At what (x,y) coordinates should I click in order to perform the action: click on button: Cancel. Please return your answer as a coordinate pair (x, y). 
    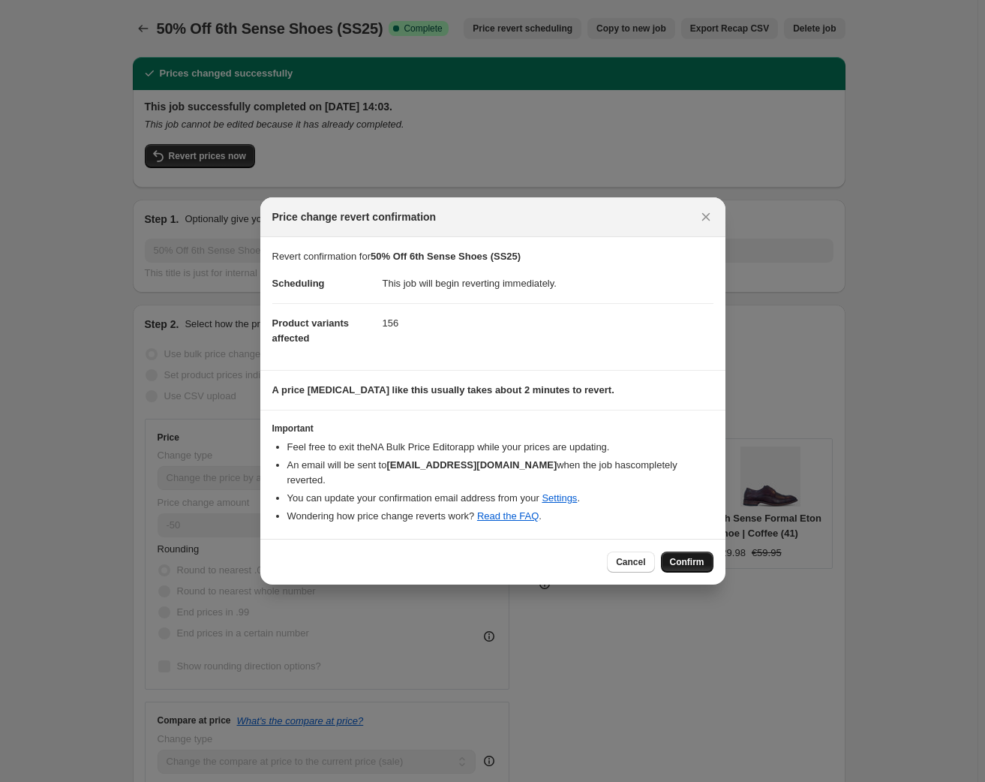
    Looking at the image, I should click on (630, 562).